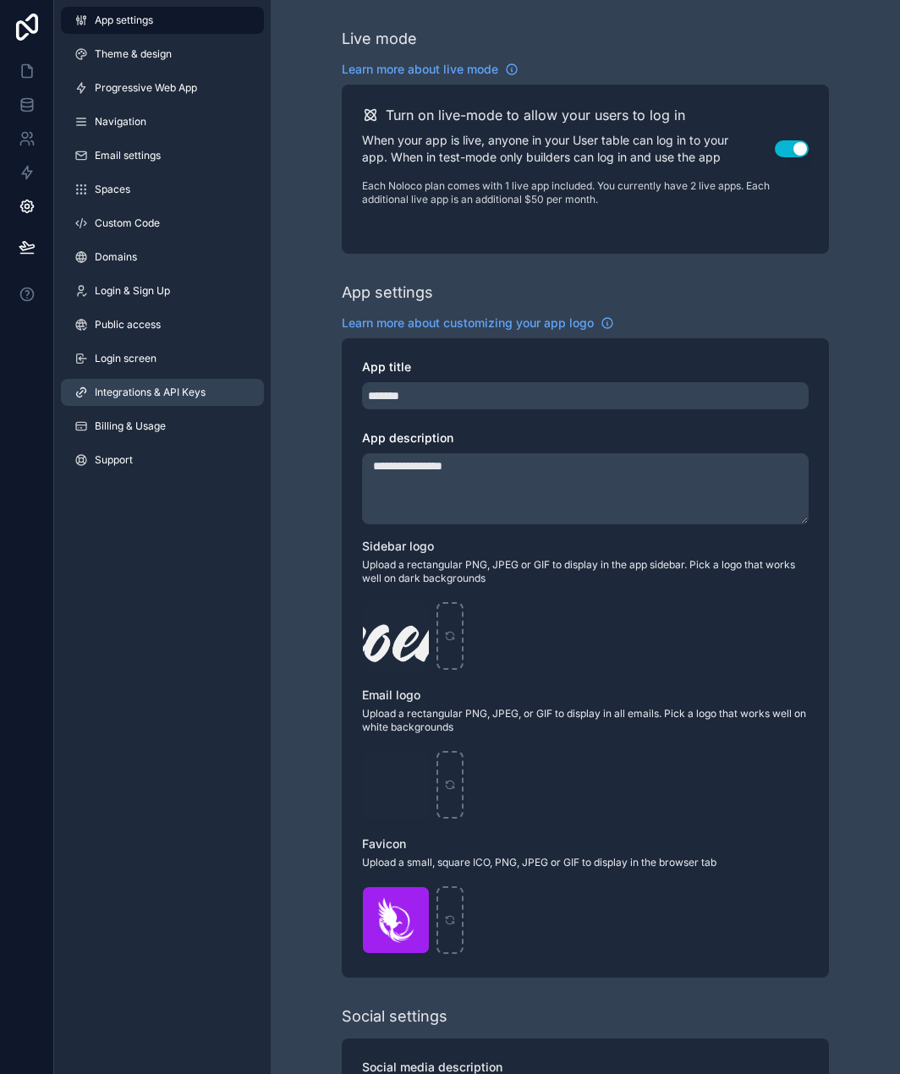 The width and height of the screenshot is (900, 1074). What do you see at coordinates (585, 721) in the screenshot?
I see `span: Upload a rectangular PNG, JPEG, or GIF to display in all emails. Pick a logo that works well on w...` at bounding box center [585, 721].